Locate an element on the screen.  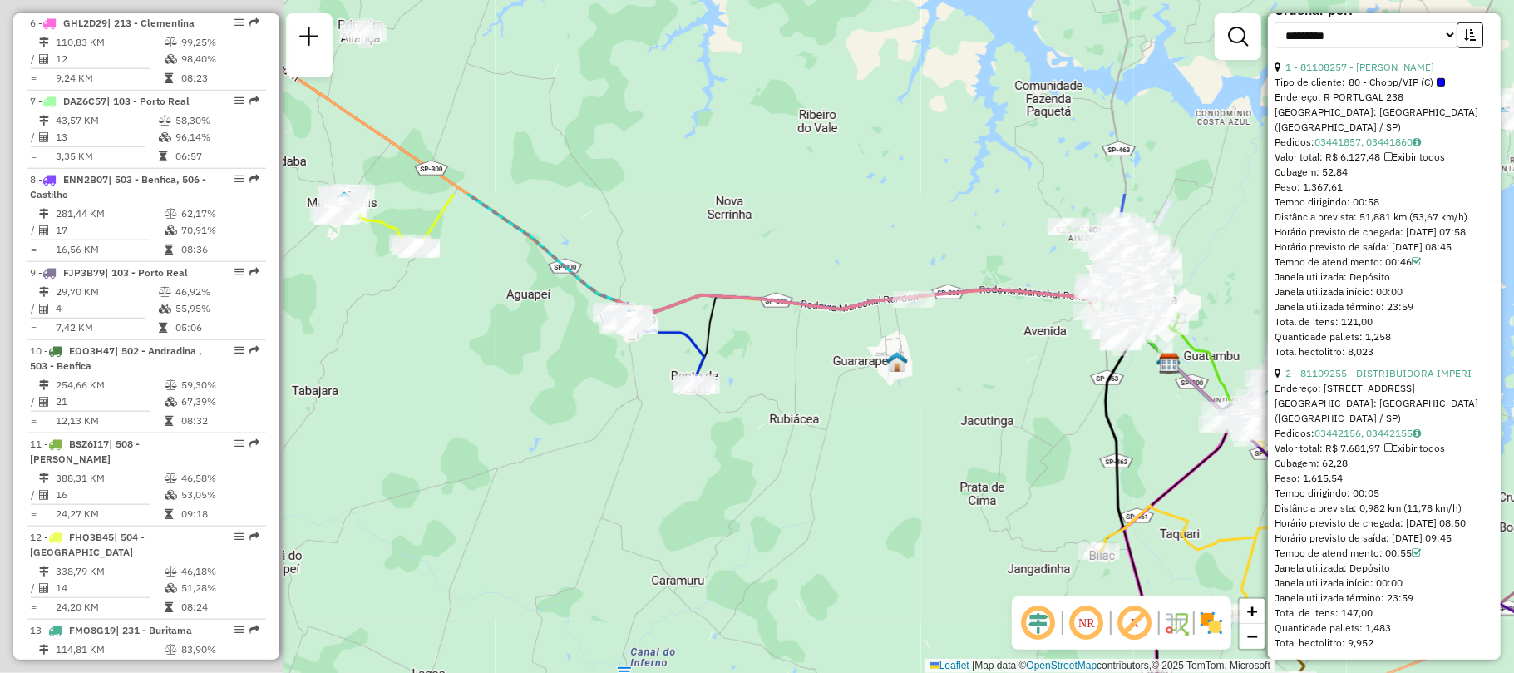
div: Total hectolitro: 8,023 is located at coordinates (1384, 352).